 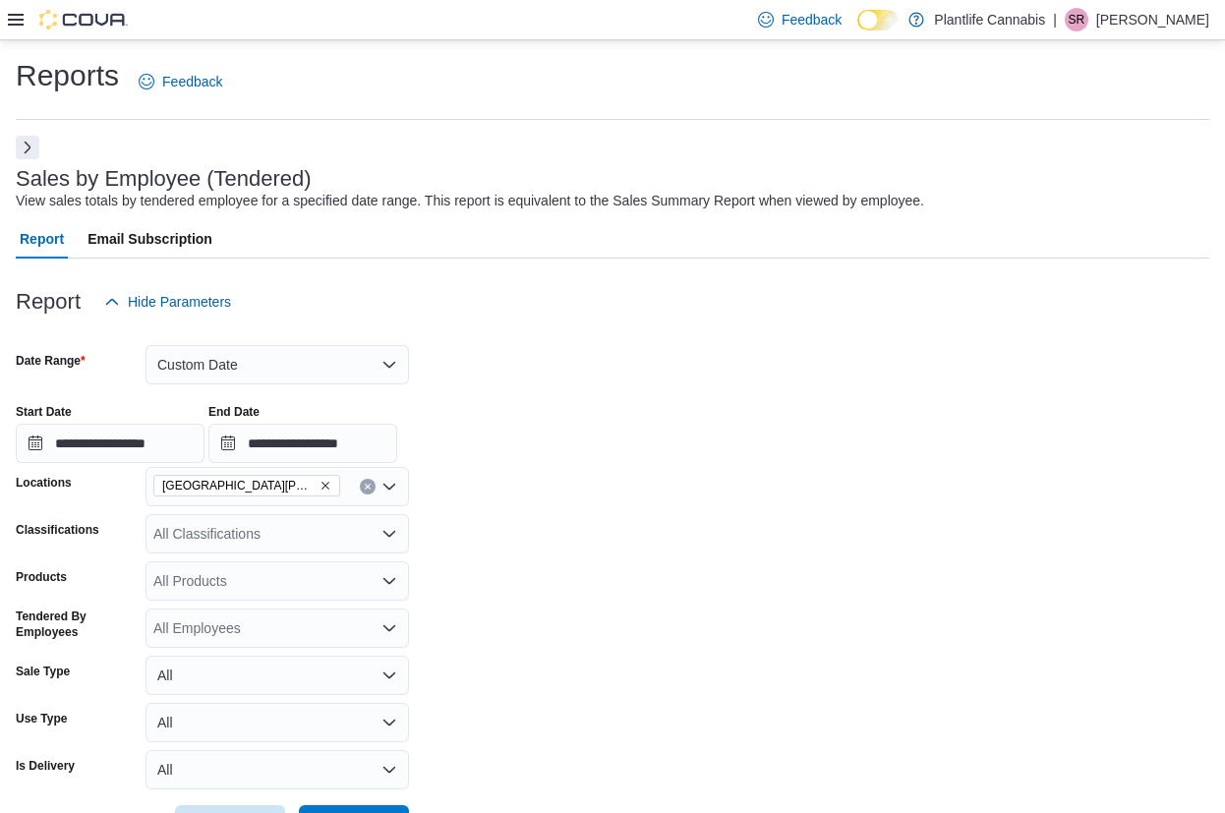 I want to click on label: Classifications, so click(x=57, y=530).